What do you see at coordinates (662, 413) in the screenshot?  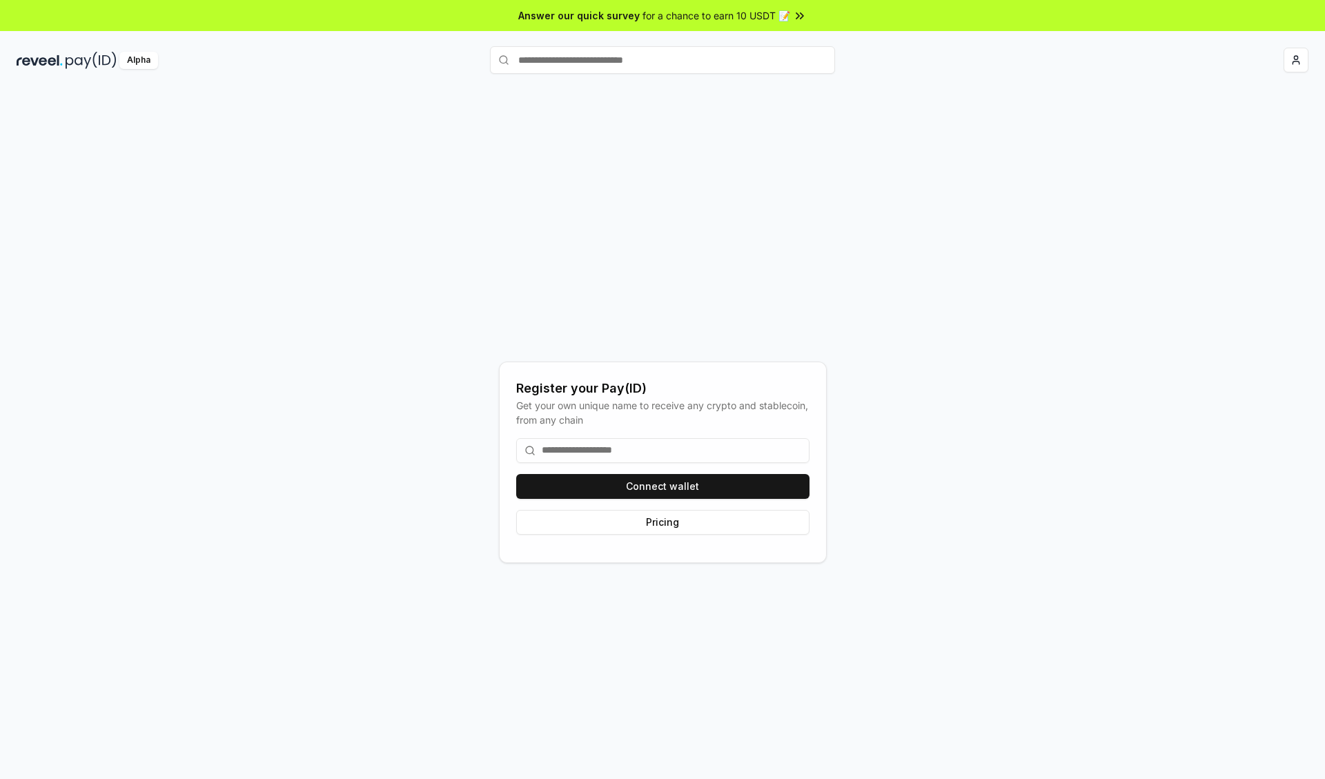 I see `div: Get your own unique name to receive any crypto and stablecoin, from any chain` at bounding box center [662, 413].